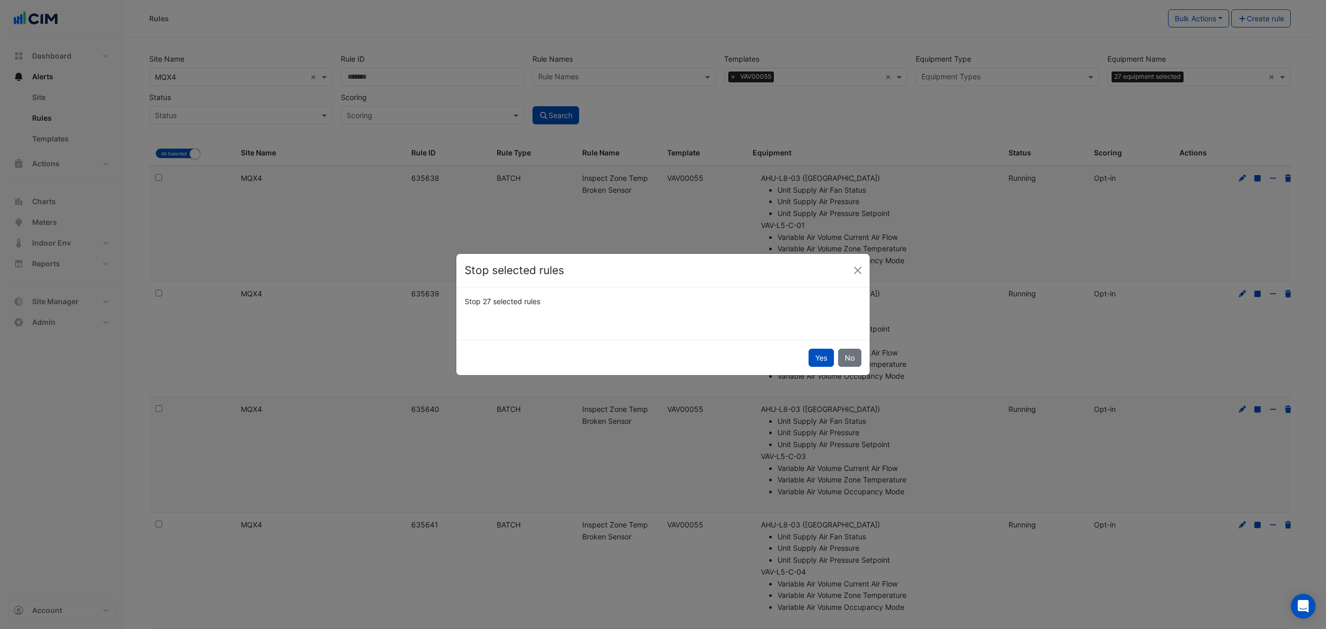 The height and width of the screenshot is (629, 1326). What do you see at coordinates (821, 357) in the screenshot?
I see `button: Yes` at bounding box center [821, 357].